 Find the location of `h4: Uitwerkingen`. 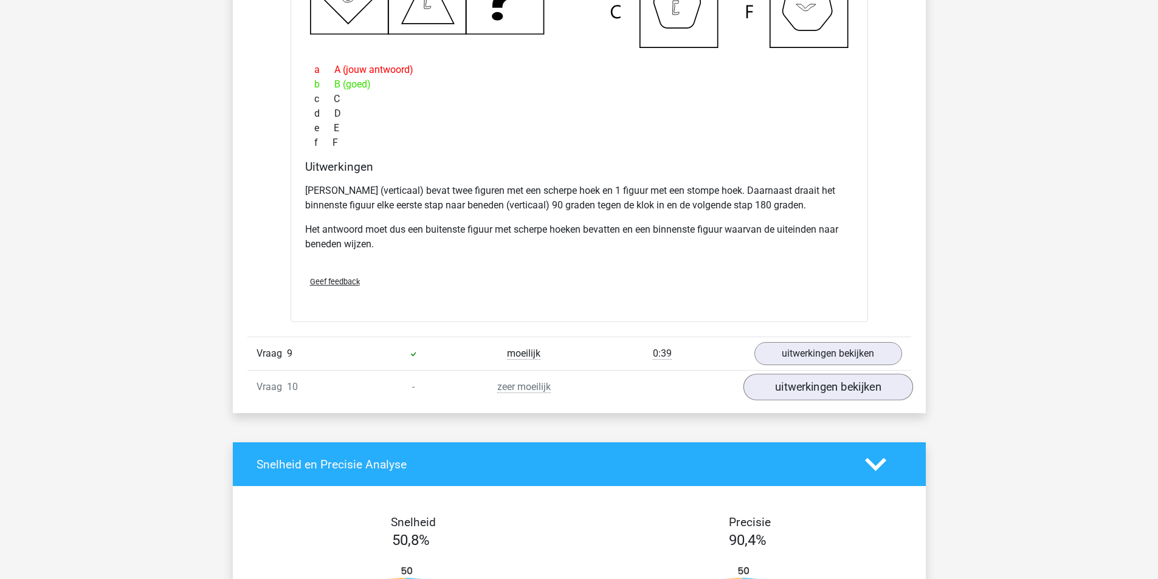

h4: Uitwerkingen is located at coordinates (579, 167).